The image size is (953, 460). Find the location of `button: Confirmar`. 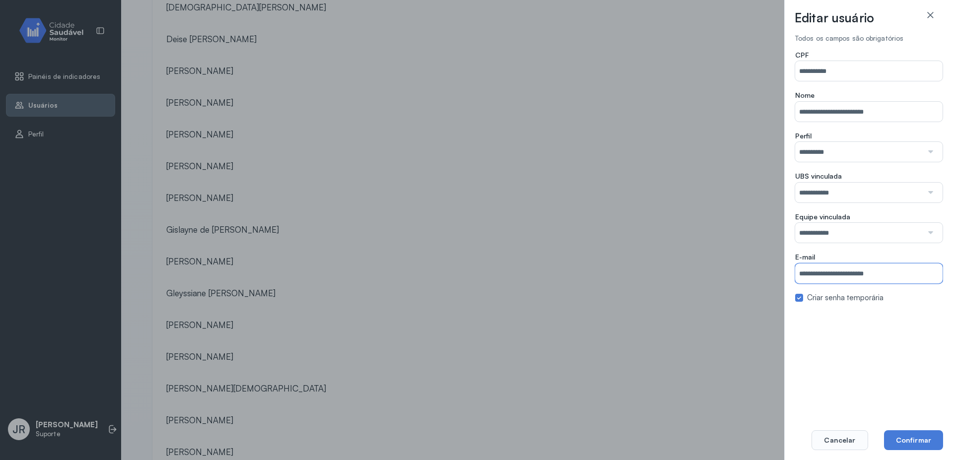

button: Confirmar is located at coordinates (913, 440).